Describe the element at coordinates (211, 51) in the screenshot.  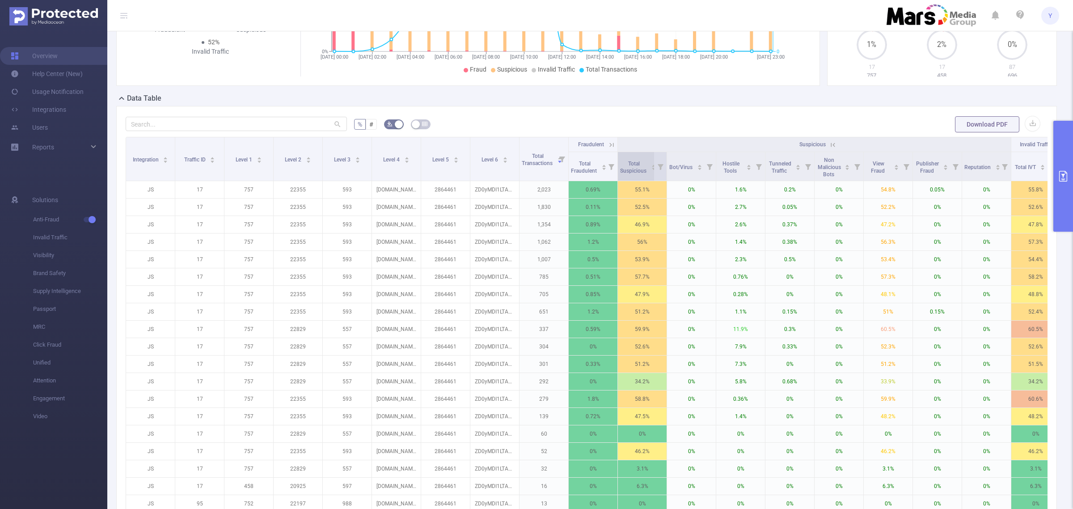
I see `div: Invalid Traffic` at that location.